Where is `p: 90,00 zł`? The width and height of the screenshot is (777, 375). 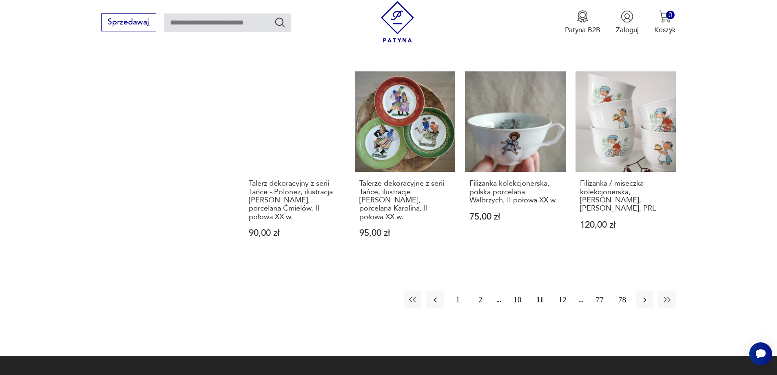
p: 90,00 zł is located at coordinates (295, 233).